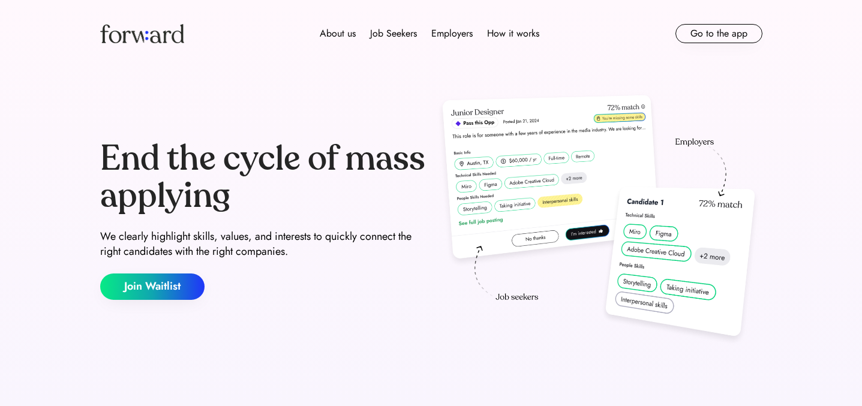 This screenshot has width=862, height=406. Describe the element at coordinates (513, 34) in the screenshot. I see `div: How it works` at that location.